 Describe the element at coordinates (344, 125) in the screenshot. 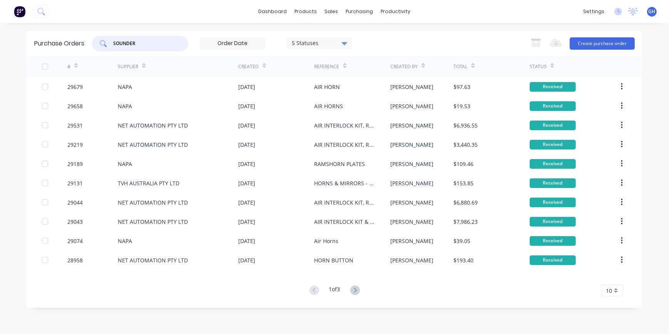

I see `div: AIR INTERLOCK KIT, REVERSE BEEPER & HORN PARTS - HELI CPCD35 X 2` at that location.